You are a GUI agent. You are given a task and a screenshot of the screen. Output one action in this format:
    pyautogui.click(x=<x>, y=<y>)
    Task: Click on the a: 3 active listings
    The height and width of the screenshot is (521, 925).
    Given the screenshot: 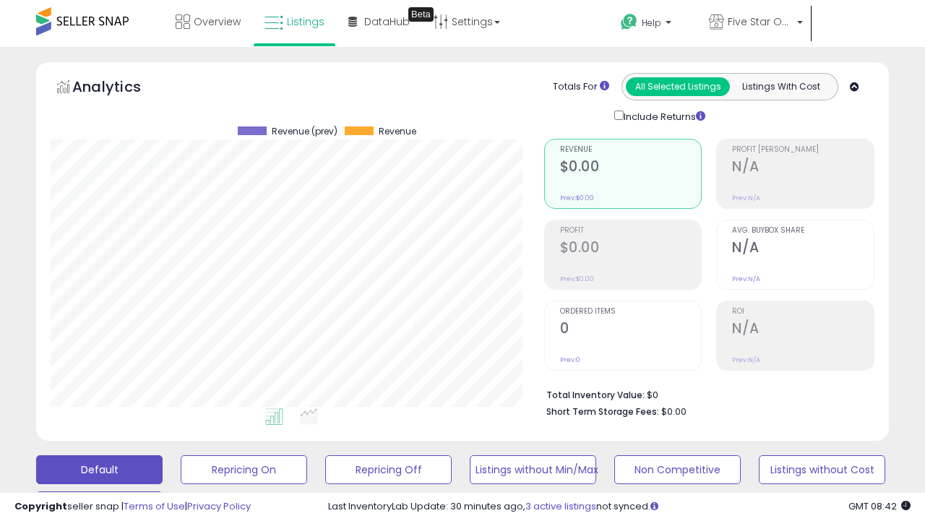 What is the action you would take?
    pyautogui.click(x=561, y=506)
    